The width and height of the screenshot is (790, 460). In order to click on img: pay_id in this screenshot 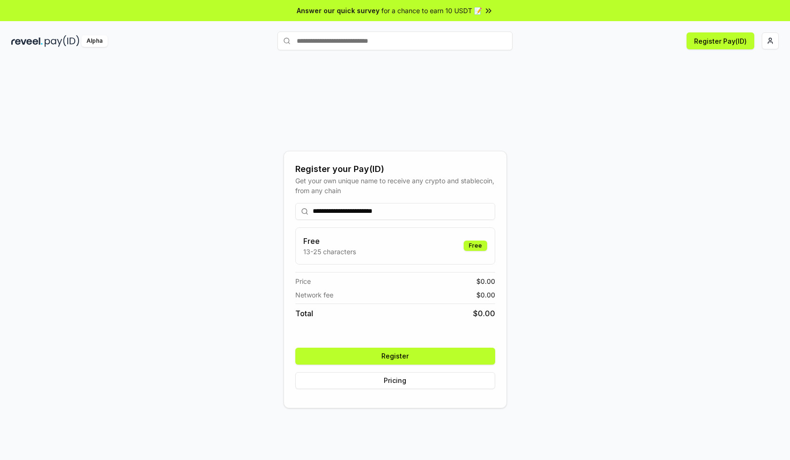, I will do `click(62, 41)`.